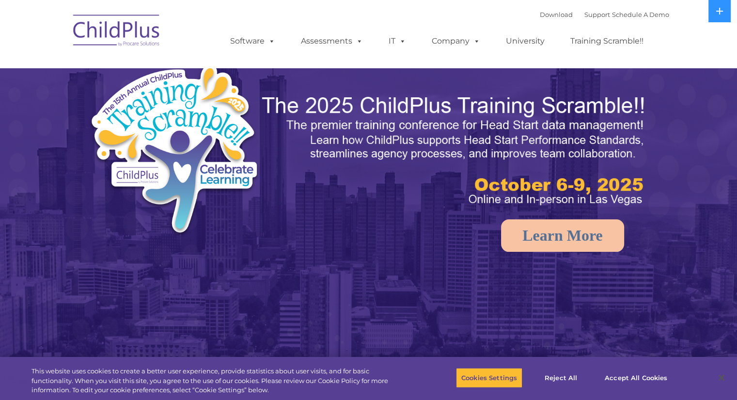 Image resolution: width=737 pixels, height=400 pixels. I want to click on a: Company, so click(456, 41).